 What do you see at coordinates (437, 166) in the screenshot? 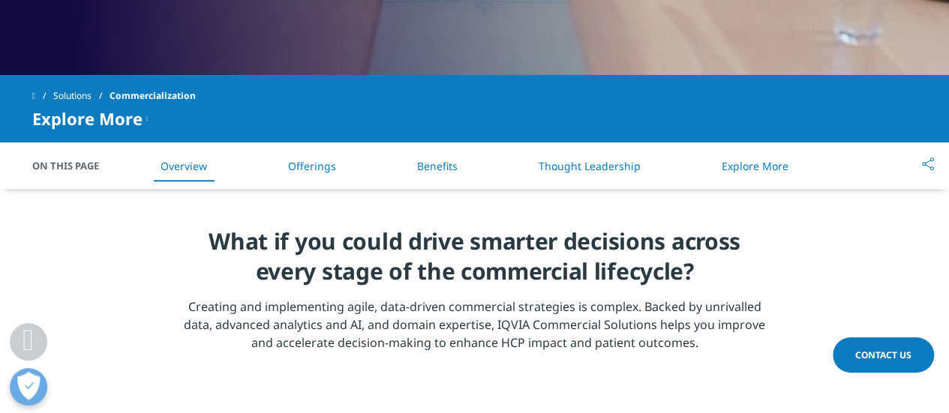
I see `a: Benefits` at bounding box center [437, 166].